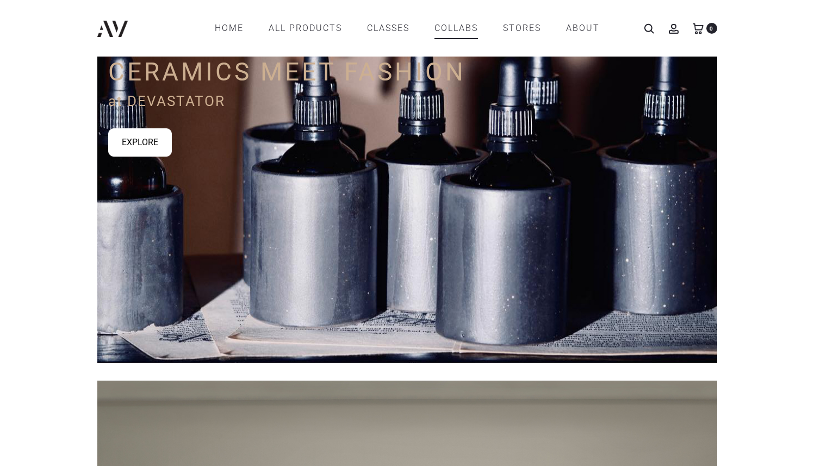 This screenshot has height=466, width=814. I want to click on a: EXPLORE, so click(140, 143).